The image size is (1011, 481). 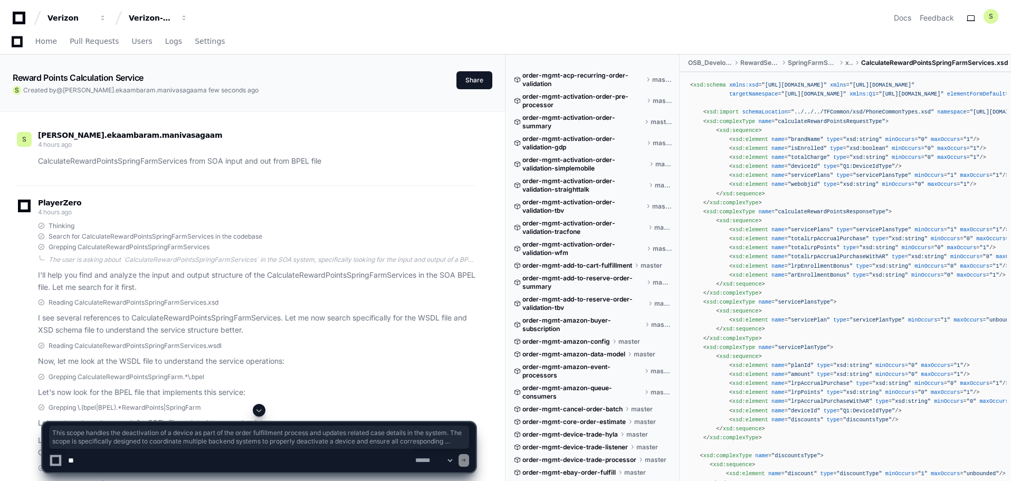 I want to click on p: CalculateRewardPointsSpringFarmServices from SOA input and out from BPEL file, so click(x=256, y=161).